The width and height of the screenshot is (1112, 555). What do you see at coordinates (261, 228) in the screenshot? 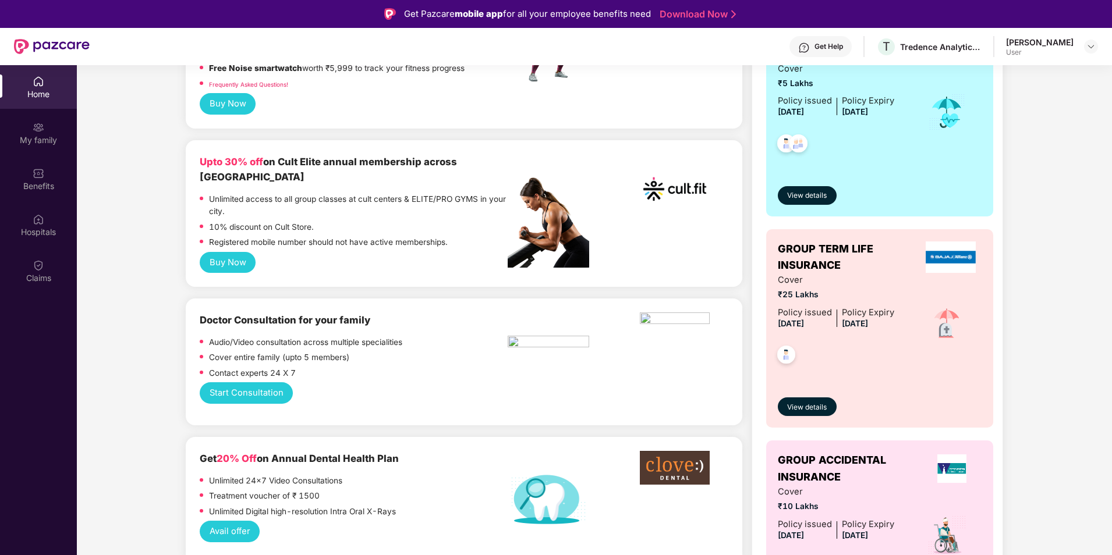
I see `p: 10% discount on Cult Store.` at bounding box center [261, 228].